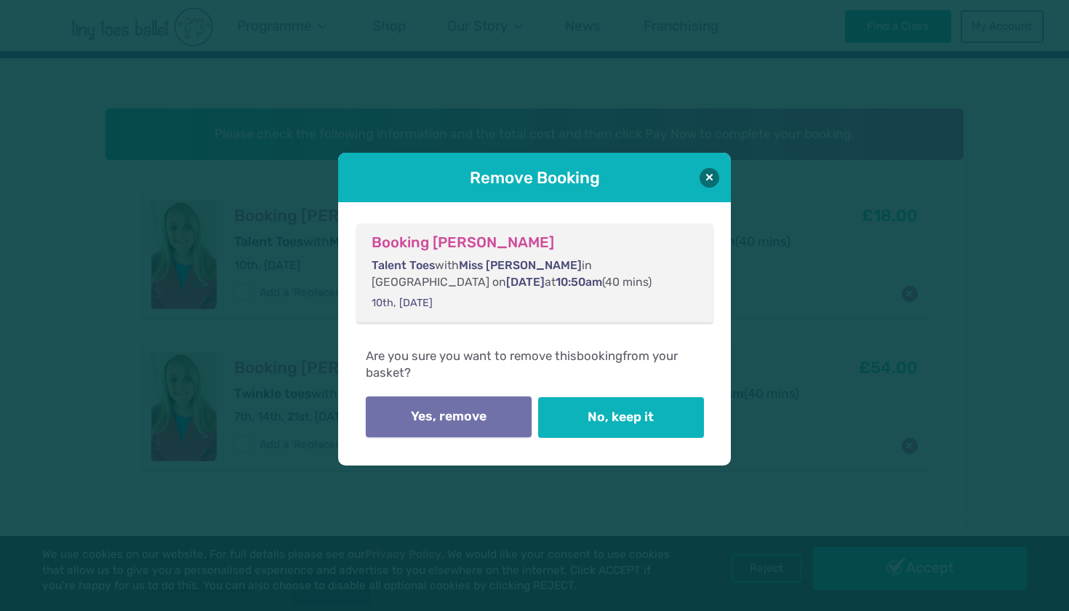 The width and height of the screenshot is (1069, 611). Describe the element at coordinates (599, 355) in the screenshot. I see `span: booking` at that location.